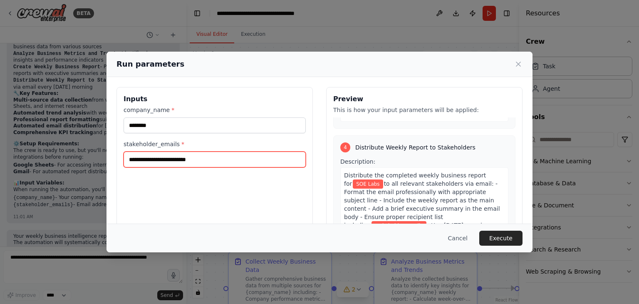  I want to click on span: Distribute Weekly Report to Stakeholders, so click(415, 147).